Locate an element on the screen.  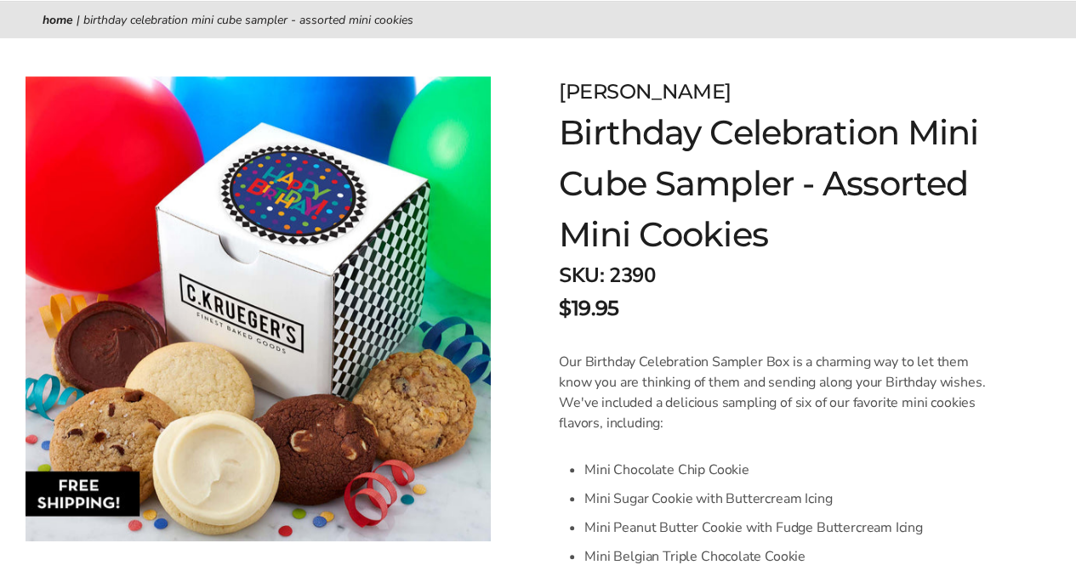
span: Birthday Celebration Mini Cube Sampler - Assorted Mini Cookies is located at coordinates (248, 20).